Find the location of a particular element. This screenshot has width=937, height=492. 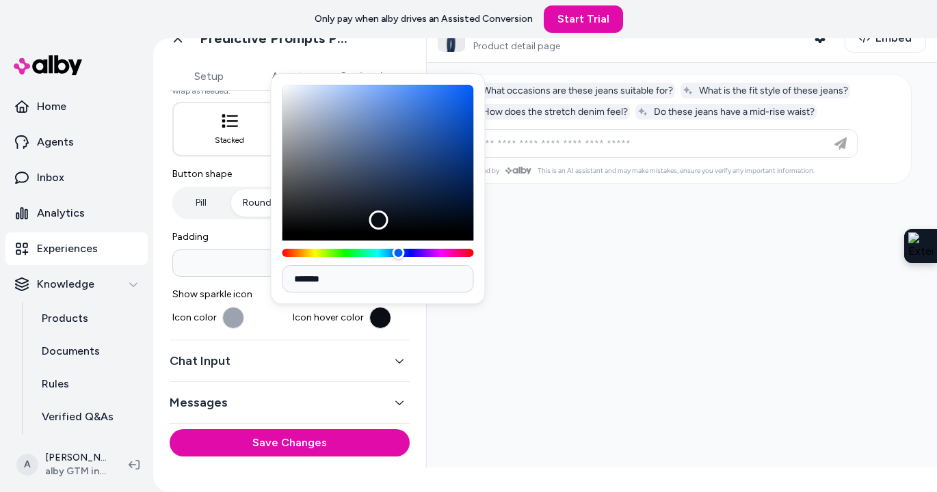

a: Documents is located at coordinates (88, 352).